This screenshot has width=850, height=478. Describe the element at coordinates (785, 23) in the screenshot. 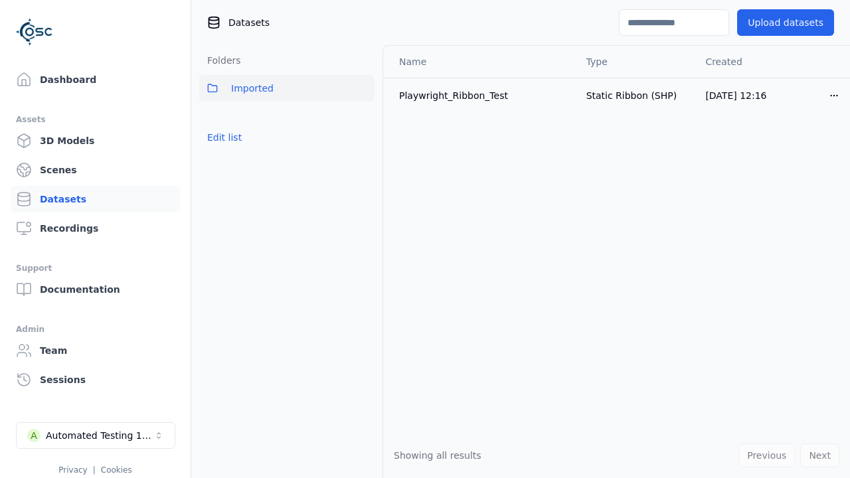

I see `a: Upload datasets` at that location.